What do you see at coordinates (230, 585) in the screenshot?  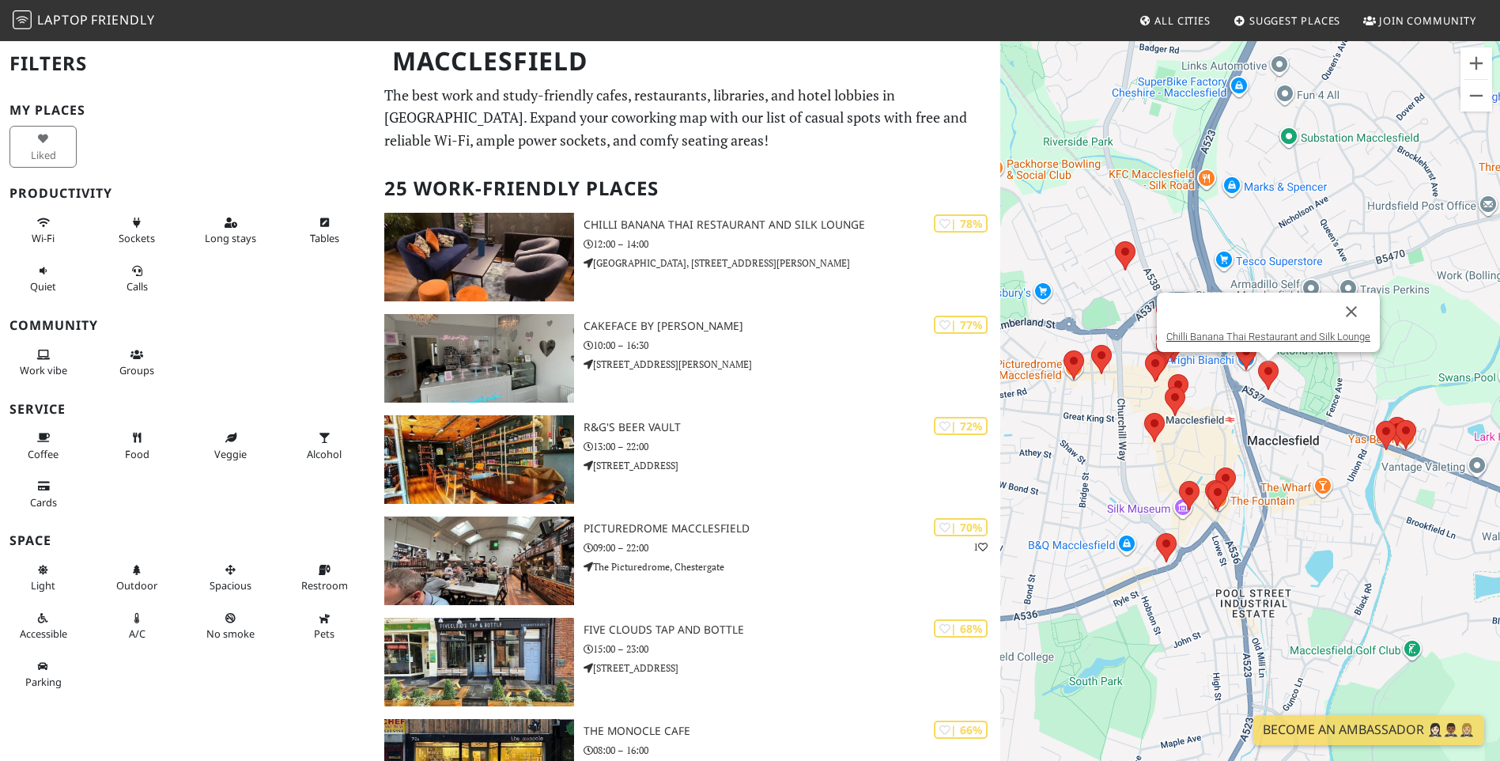 I see `span: Spacious` at bounding box center [230, 585].